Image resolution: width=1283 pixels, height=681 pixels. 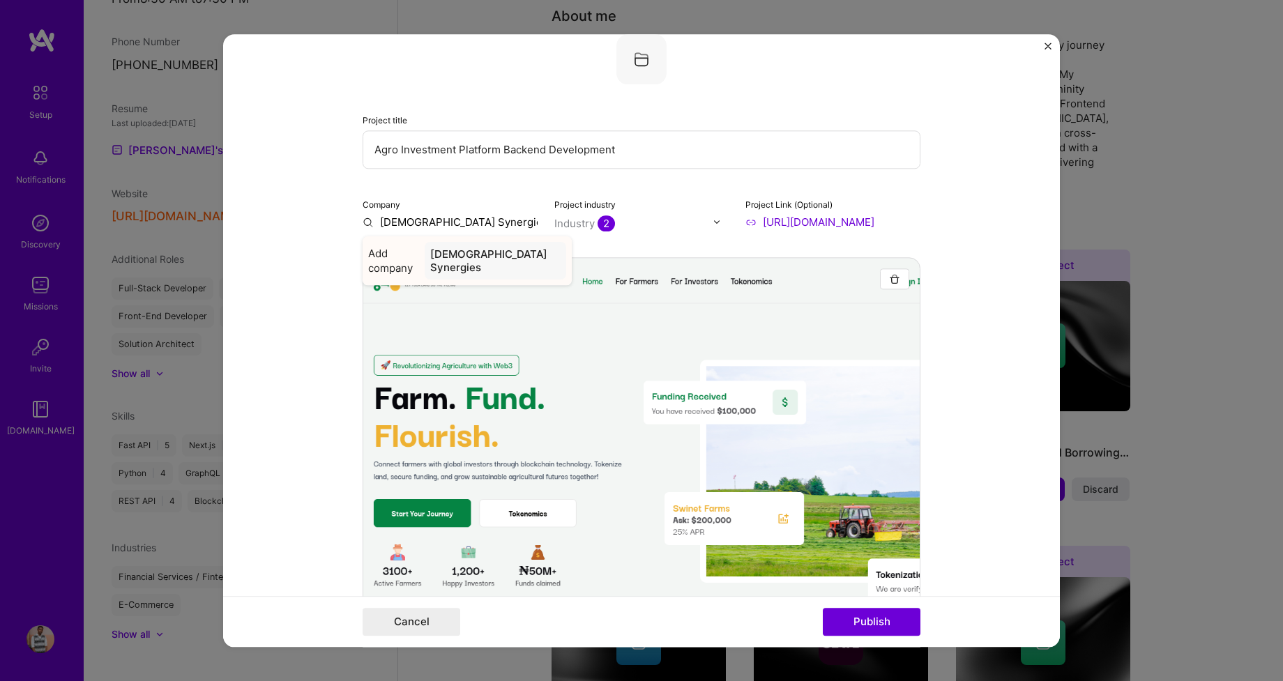 I want to click on button: Publish, so click(x=871, y=622).